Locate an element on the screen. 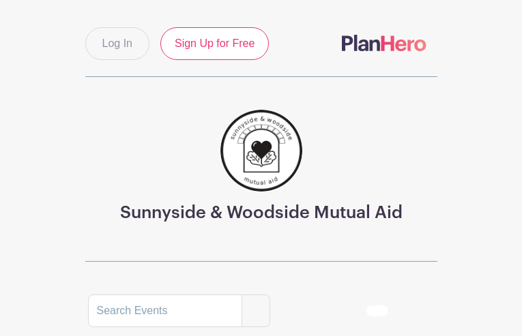 The width and height of the screenshot is (522, 336). a: Sign Up for Free is located at coordinates (214, 44).